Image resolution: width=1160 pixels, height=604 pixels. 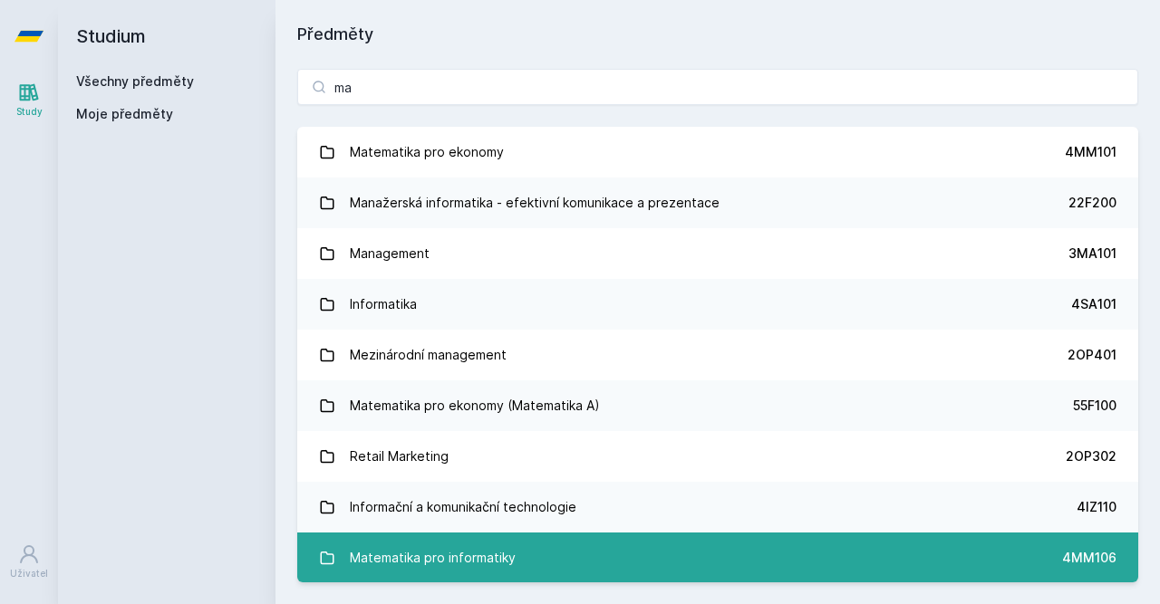 I want to click on a: Management 3MA101, so click(x=718, y=254).